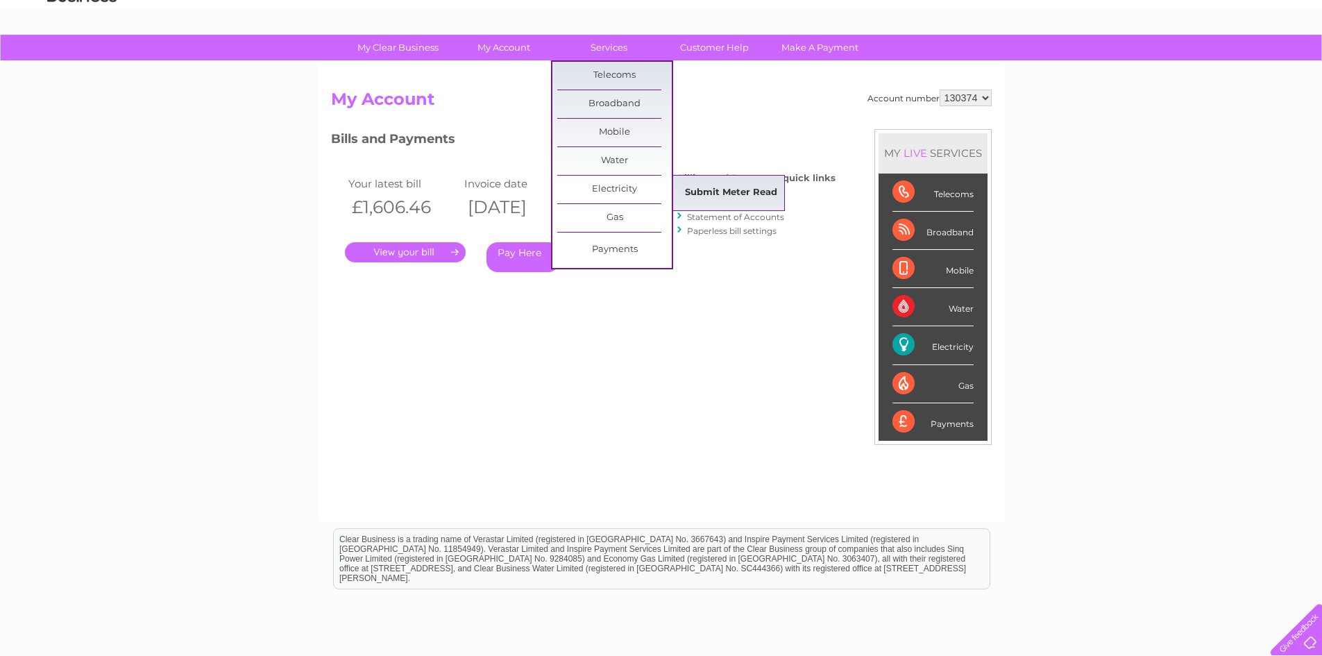 This screenshot has width=1322, height=656. Describe the element at coordinates (932, 269) in the screenshot. I see `div: Mobile` at that location.